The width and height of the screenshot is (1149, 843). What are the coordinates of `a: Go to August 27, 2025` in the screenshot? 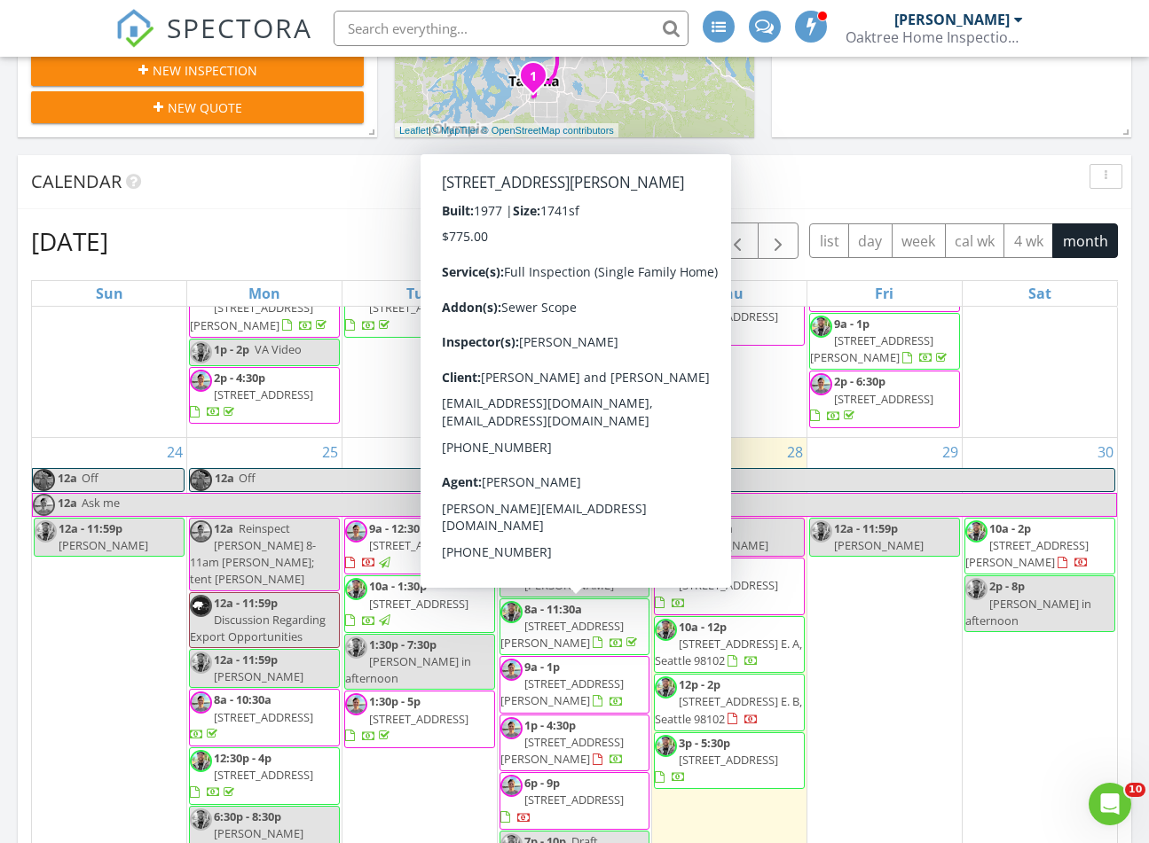 It's located at (639, 452).